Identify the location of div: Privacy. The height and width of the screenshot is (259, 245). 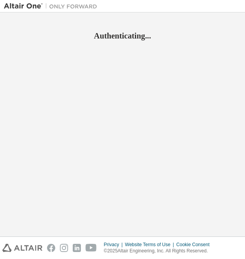
(114, 245).